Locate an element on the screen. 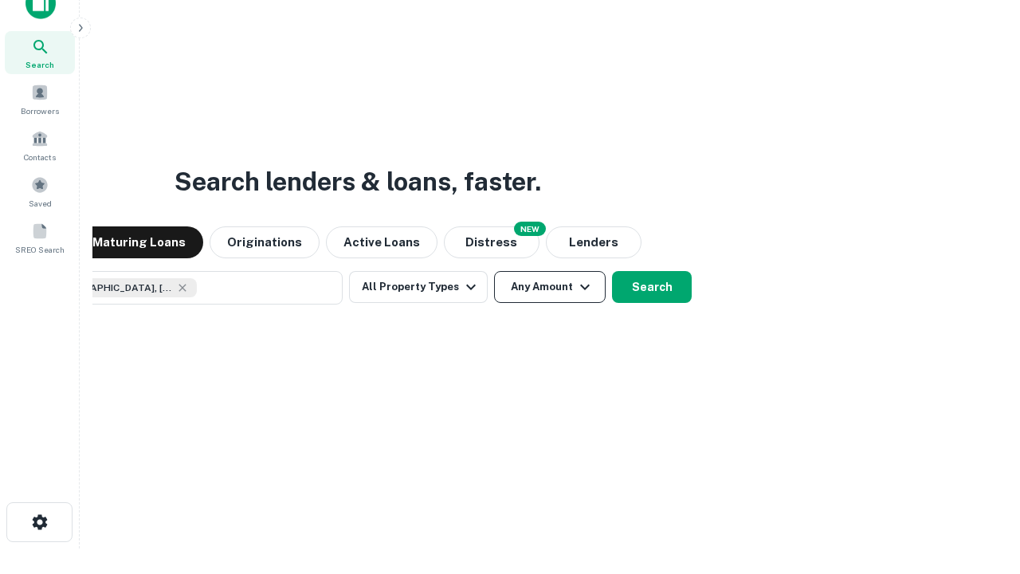 This screenshot has width=1020, height=574. span: Saved is located at coordinates (40, 203).